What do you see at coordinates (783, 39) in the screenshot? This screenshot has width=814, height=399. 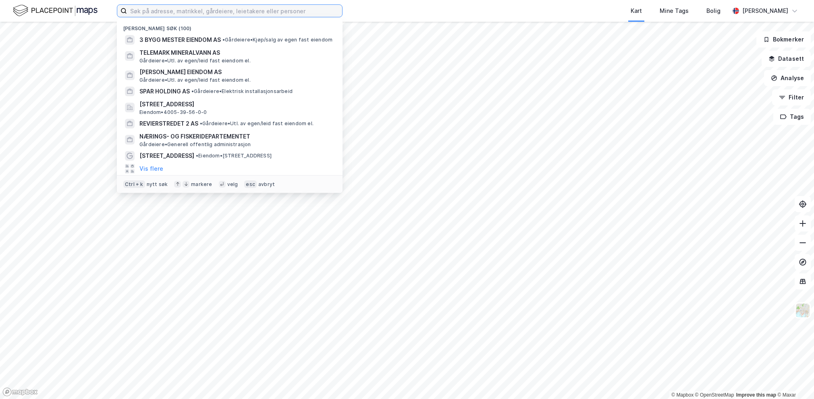 I see `button: Bokmerker` at bounding box center [783, 39].